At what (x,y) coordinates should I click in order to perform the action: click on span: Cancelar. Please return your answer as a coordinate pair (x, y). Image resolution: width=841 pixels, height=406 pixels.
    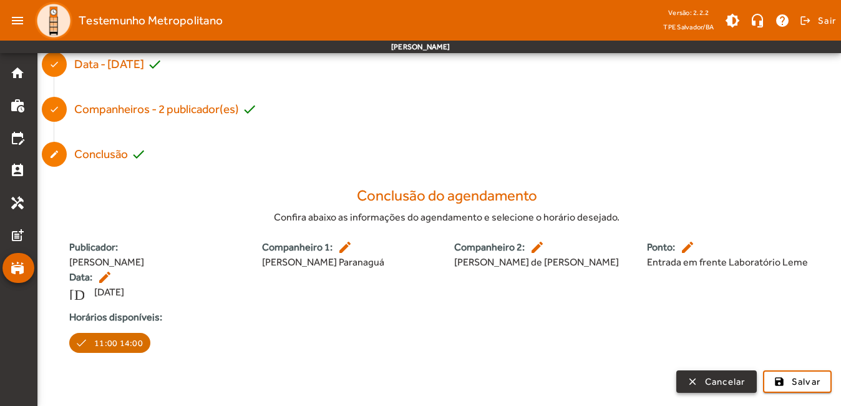
    Looking at the image, I should click on (725, 381).